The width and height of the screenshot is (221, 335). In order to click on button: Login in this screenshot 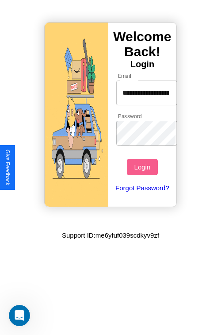, I will do `click(142, 167)`.